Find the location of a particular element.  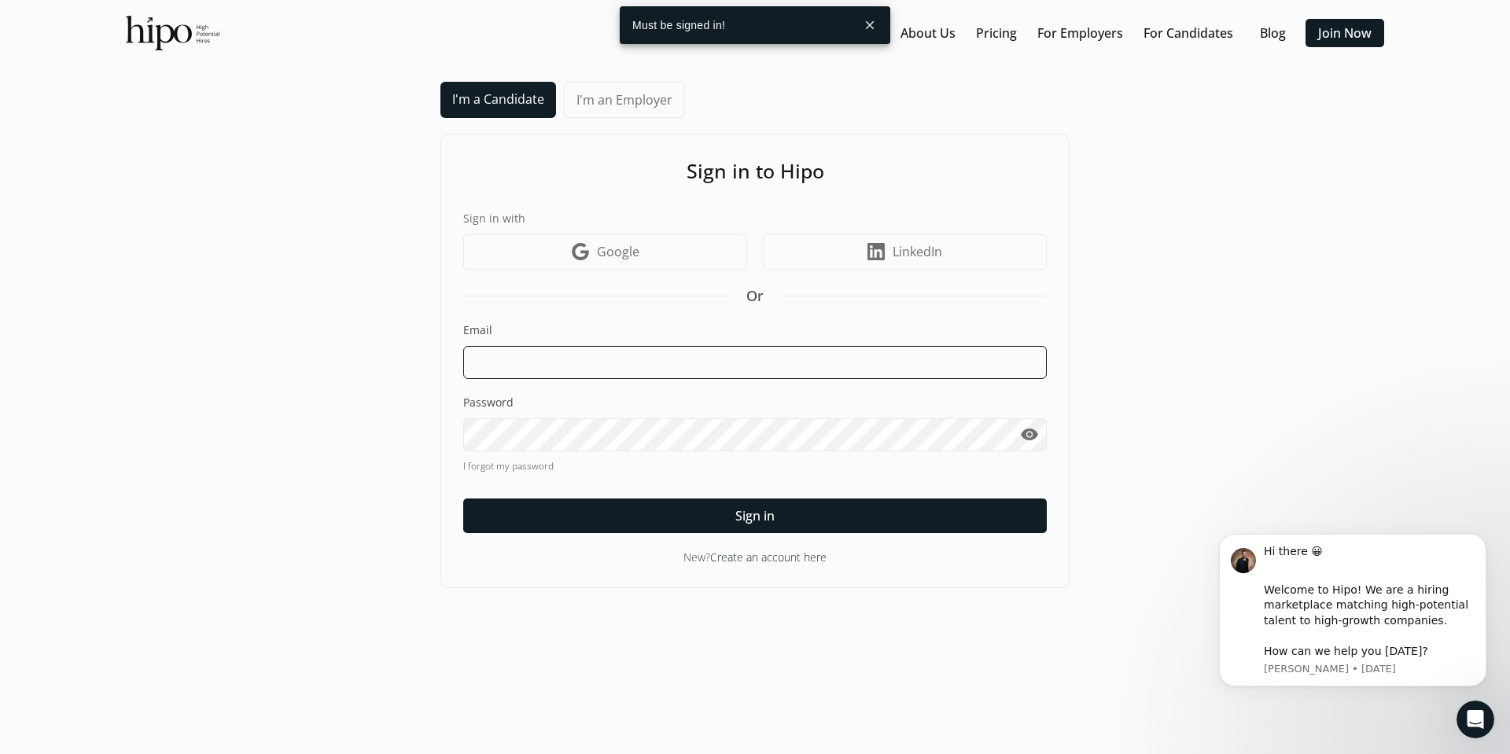

a: About Us is located at coordinates (928, 33).